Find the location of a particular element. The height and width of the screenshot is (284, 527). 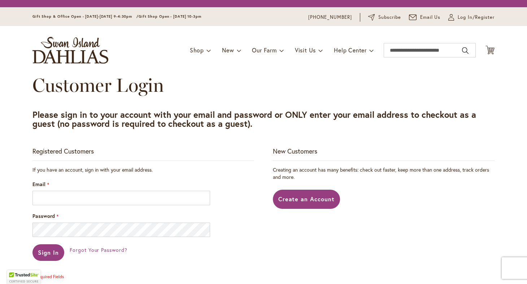

a: Create an Account is located at coordinates (306, 199).